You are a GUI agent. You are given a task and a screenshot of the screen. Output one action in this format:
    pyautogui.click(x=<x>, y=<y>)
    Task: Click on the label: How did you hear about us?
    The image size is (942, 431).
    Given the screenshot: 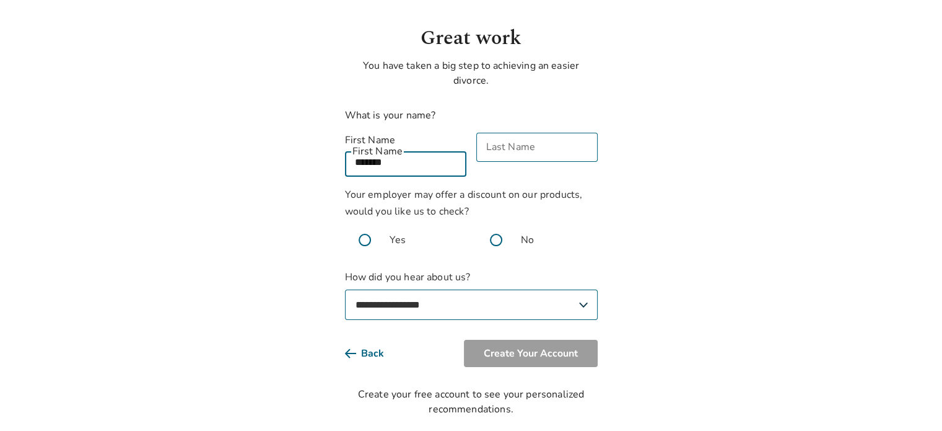 What is the action you would take?
    pyautogui.click(x=471, y=294)
    